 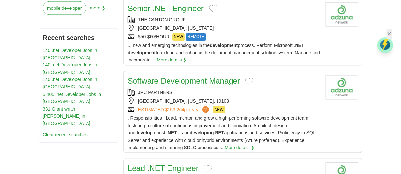 What do you see at coordinates (144, 133) in the screenshot?
I see `strong: develop` at bounding box center [144, 133].